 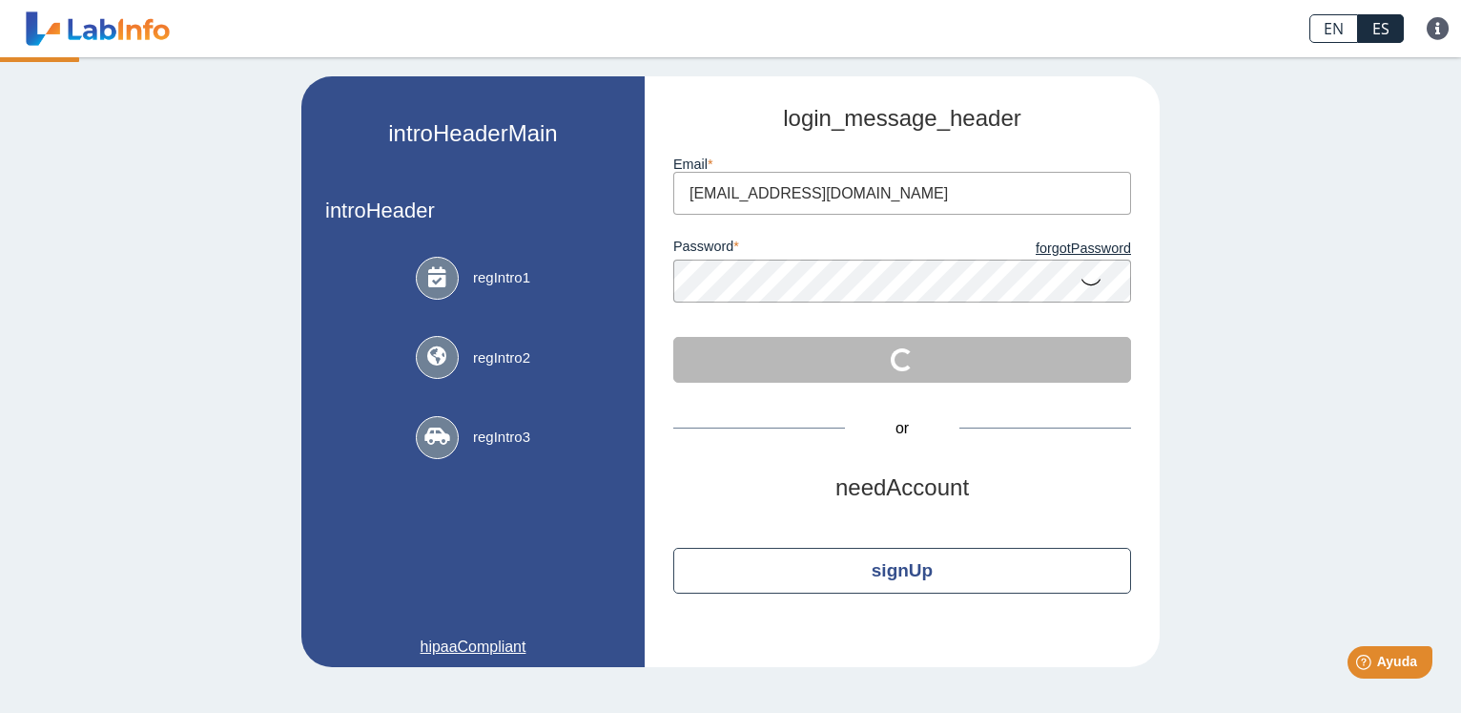 What do you see at coordinates (473, 210) in the screenshot?
I see `h3: introHeader` at bounding box center [473, 210].